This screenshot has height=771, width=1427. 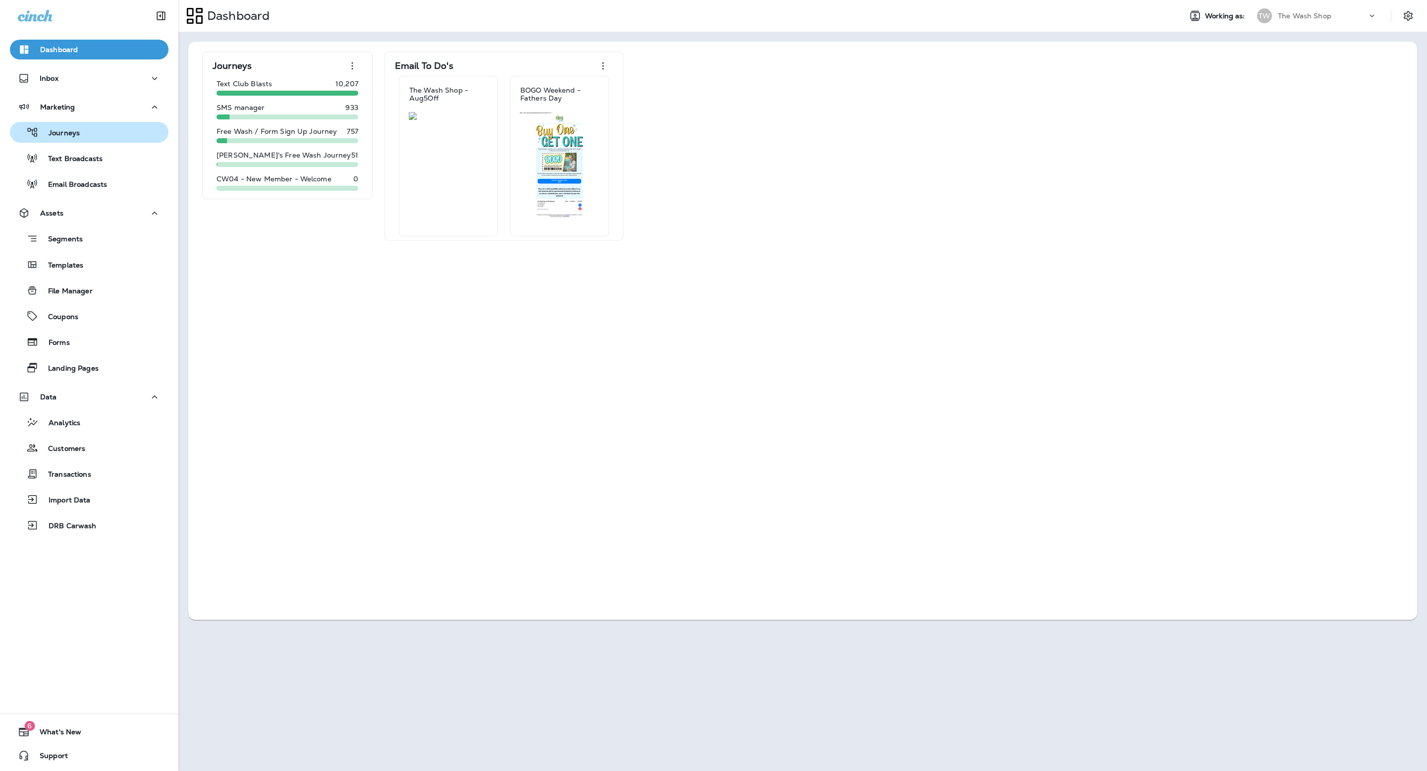 I want to click on button: Analytics, so click(x=89, y=422).